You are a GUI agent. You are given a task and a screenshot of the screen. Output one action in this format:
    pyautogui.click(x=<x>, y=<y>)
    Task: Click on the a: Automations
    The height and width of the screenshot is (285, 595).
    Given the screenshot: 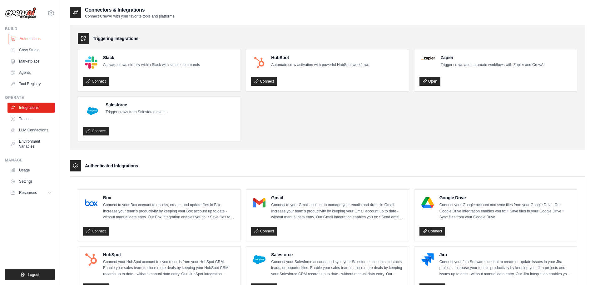 What is the action you would take?
    pyautogui.click(x=32, y=39)
    